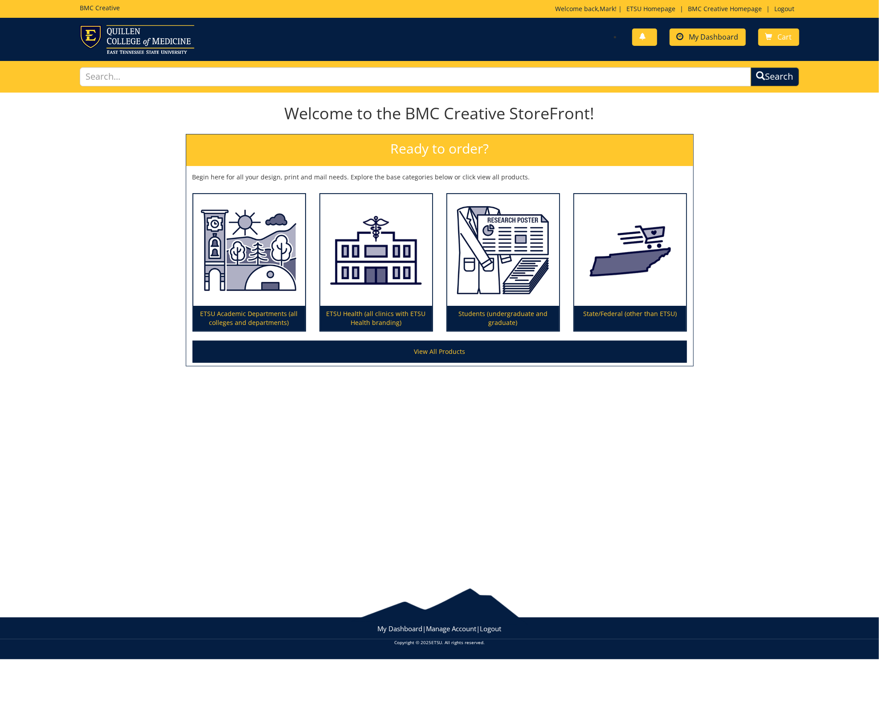 This screenshot has width=879, height=702. Describe the element at coordinates (100, 8) in the screenshot. I see `h5: BMC Creative` at that location.